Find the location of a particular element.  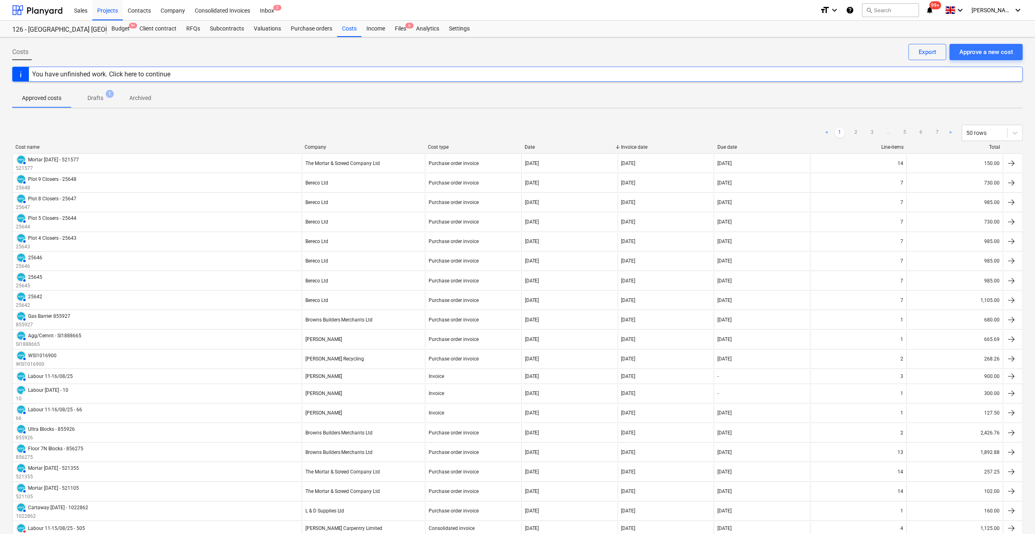

p: 25646 is located at coordinates (29, 266).